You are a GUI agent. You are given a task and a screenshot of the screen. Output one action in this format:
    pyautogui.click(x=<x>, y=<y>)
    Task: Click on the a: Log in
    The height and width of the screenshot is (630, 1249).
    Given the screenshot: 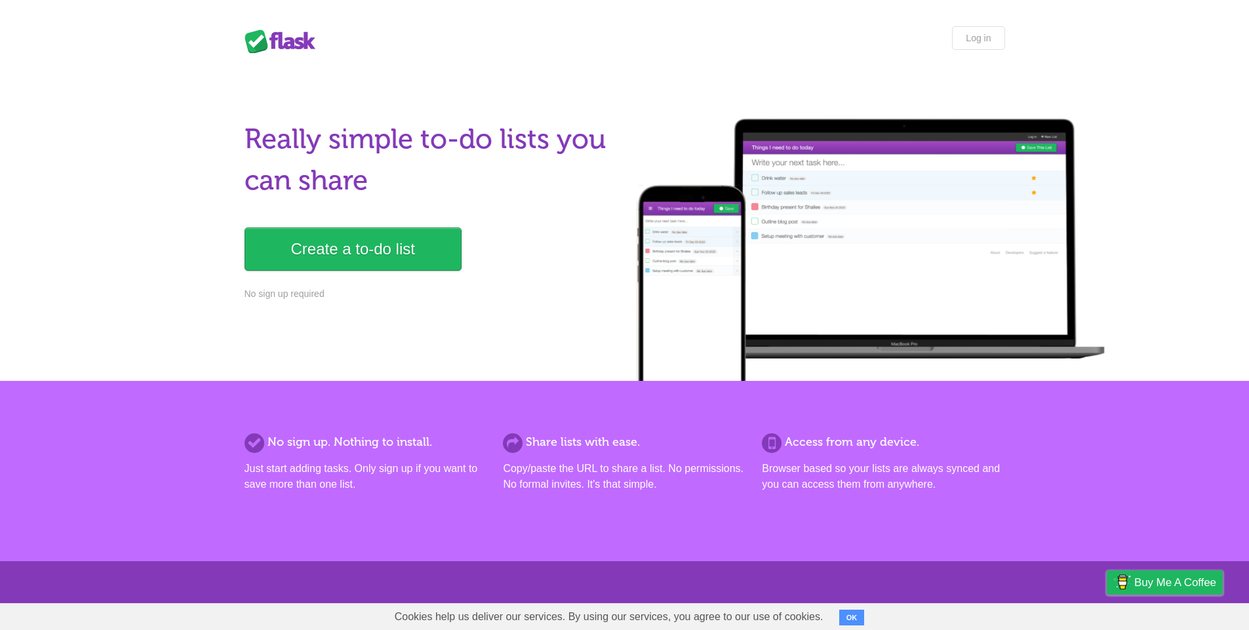 What is the action you would take?
    pyautogui.click(x=978, y=38)
    